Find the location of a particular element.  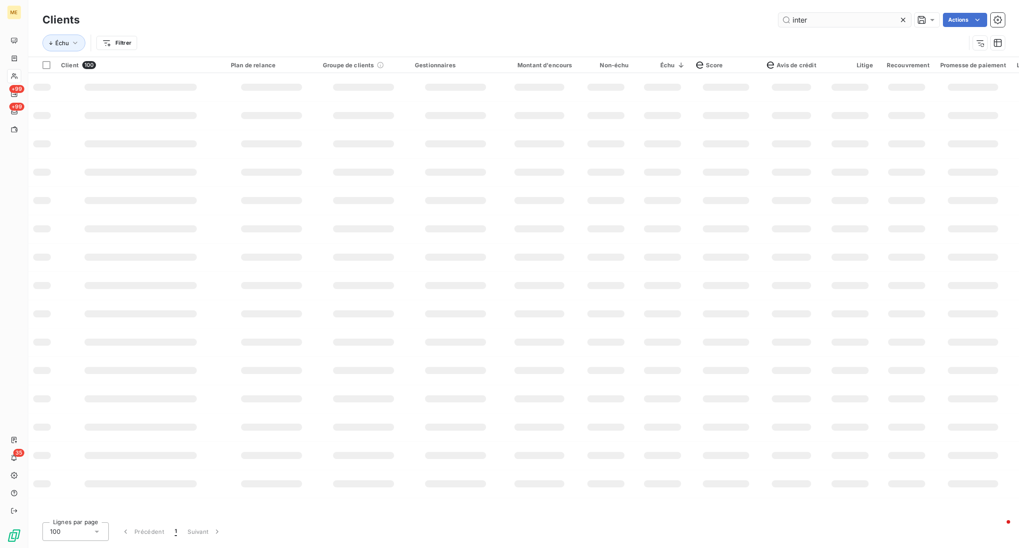

button: Filtrer is located at coordinates (117, 43).